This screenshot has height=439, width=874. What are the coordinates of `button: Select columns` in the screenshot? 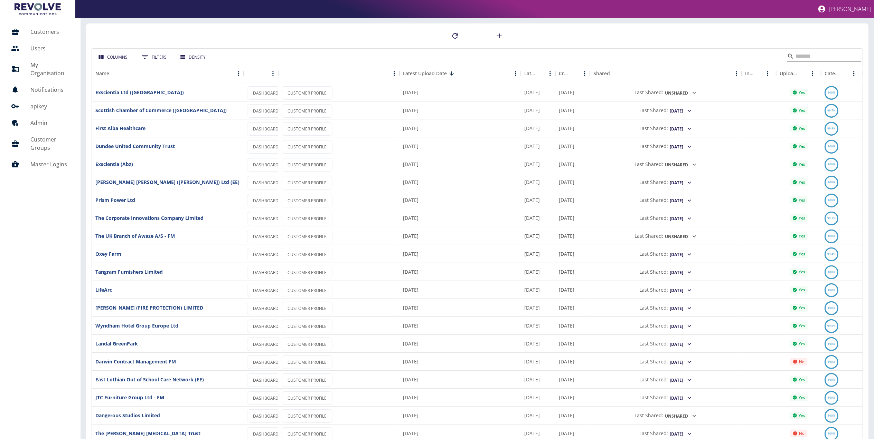 It's located at (113, 57).